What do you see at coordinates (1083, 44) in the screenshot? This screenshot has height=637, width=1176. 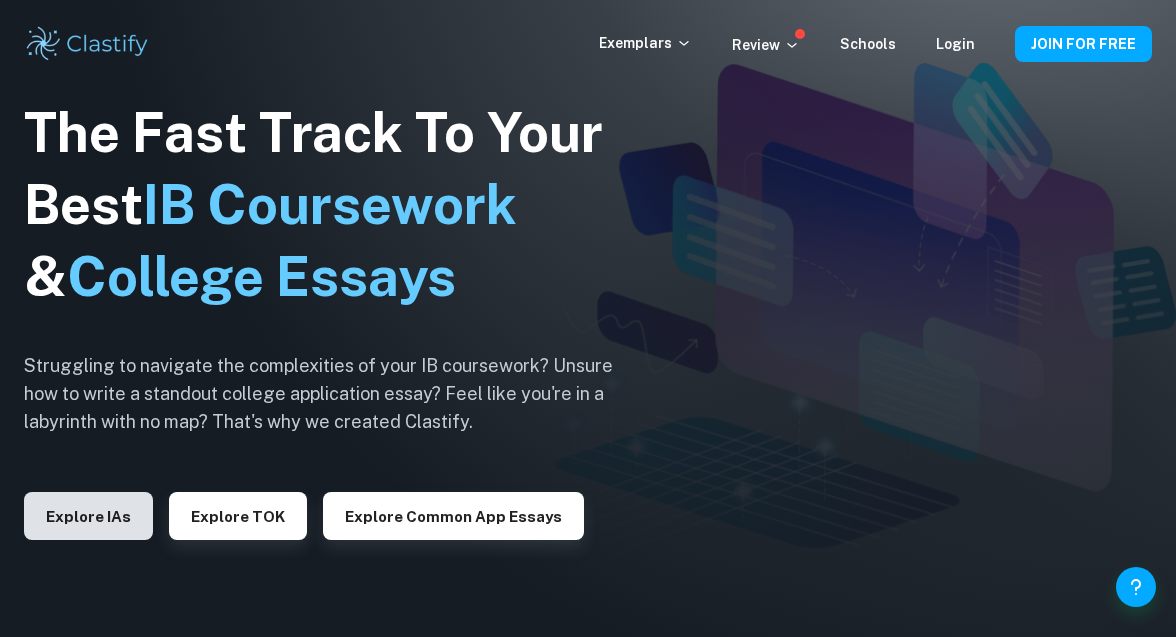 I see `a: JOIN FOR FREE` at bounding box center [1083, 44].